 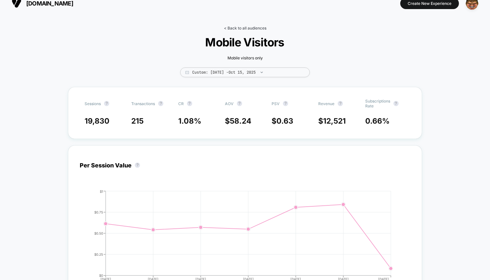 What do you see at coordinates (101, 275) in the screenshot?
I see `tspan: $0` at bounding box center [101, 275].